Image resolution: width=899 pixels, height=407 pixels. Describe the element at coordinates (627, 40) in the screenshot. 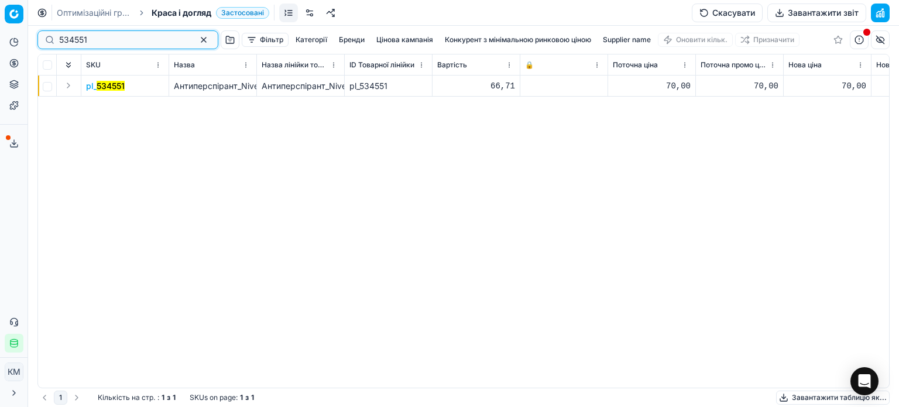

I see `button: Supplier name` at that location.